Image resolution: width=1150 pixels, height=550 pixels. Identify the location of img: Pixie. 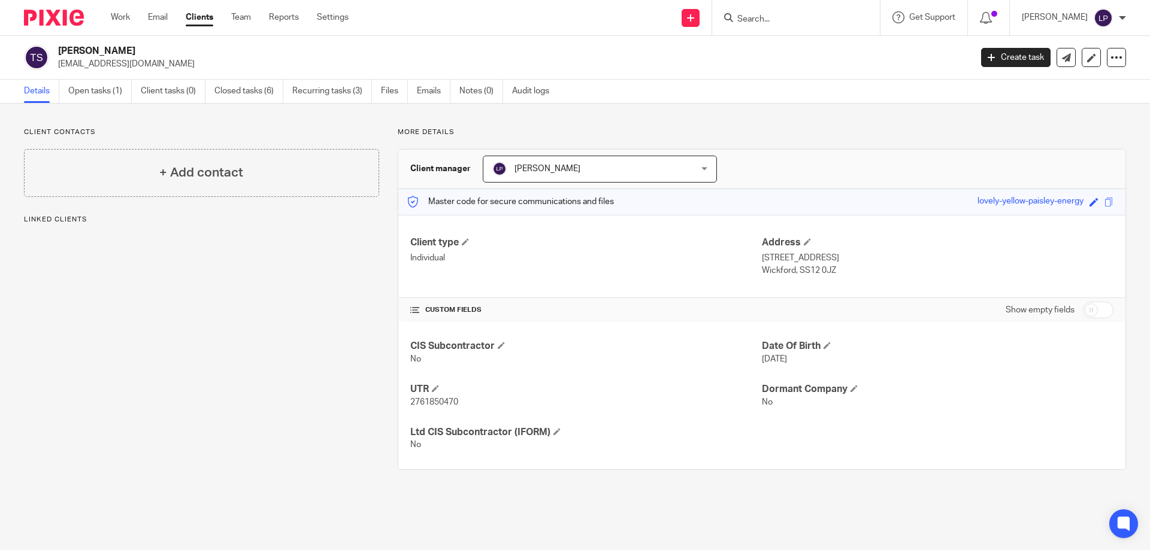
(54, 17).